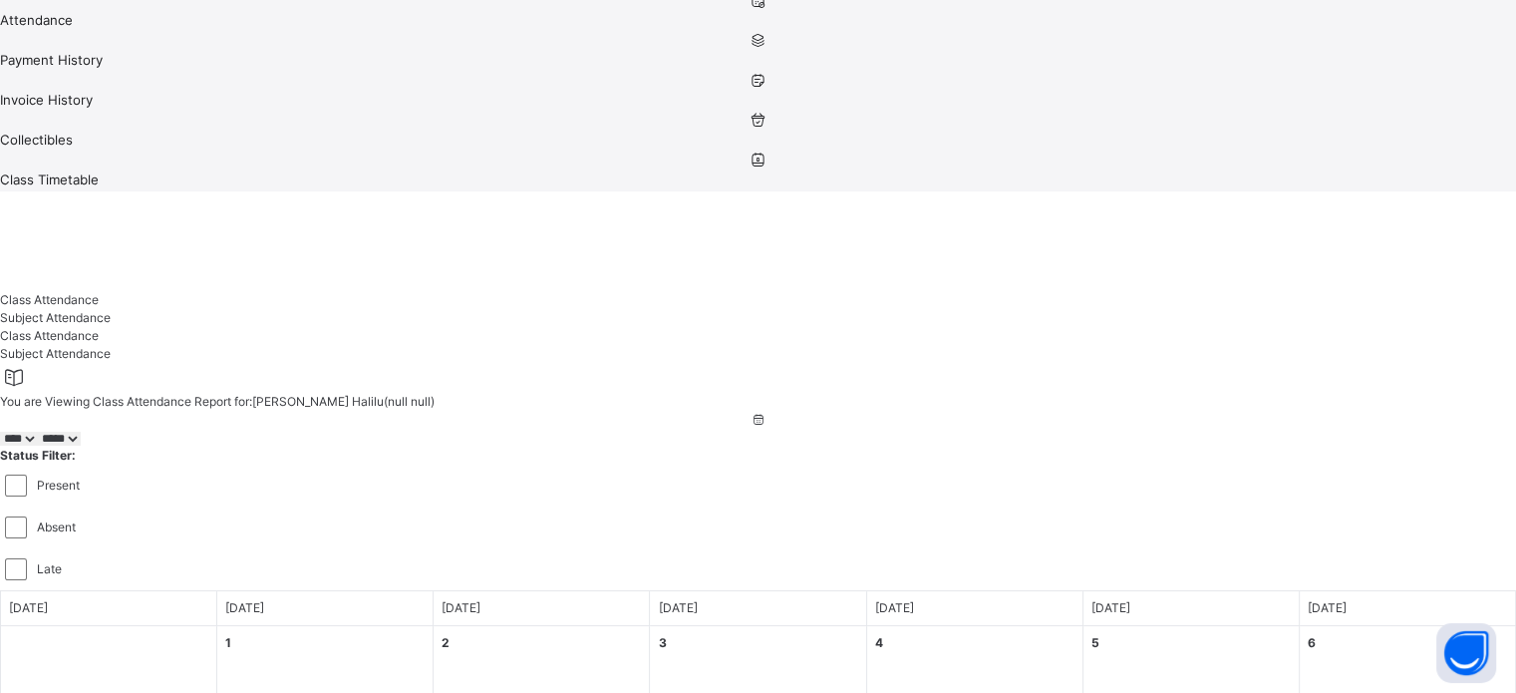 The width and height of the screenshot is (1516, 693). I want to click on div: 5, so click(1095, 643).